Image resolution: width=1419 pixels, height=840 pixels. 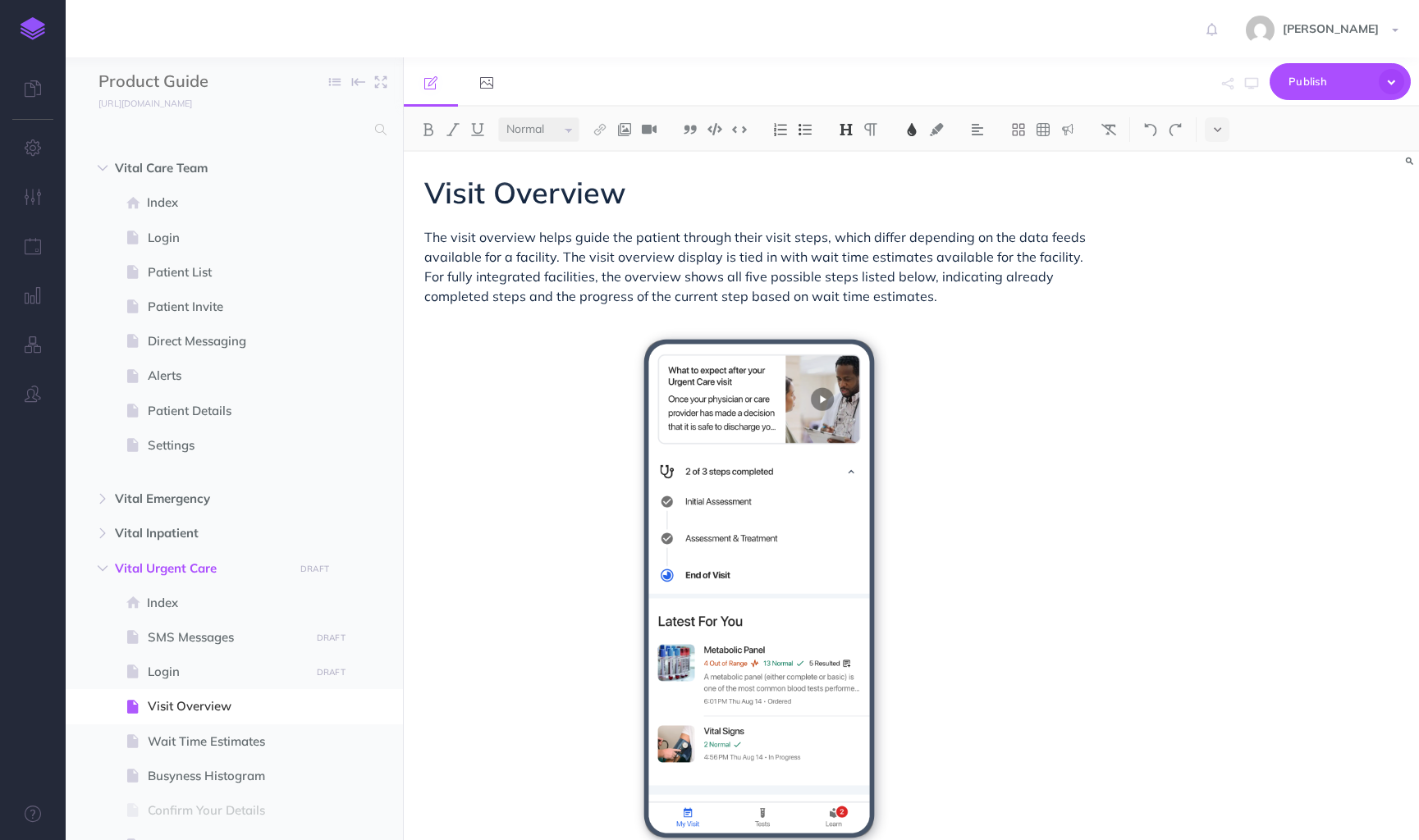 What do you see at coordinates (453, 130) in the screenshot?
I see `img: Italic button` at bounding box center [453, 130].